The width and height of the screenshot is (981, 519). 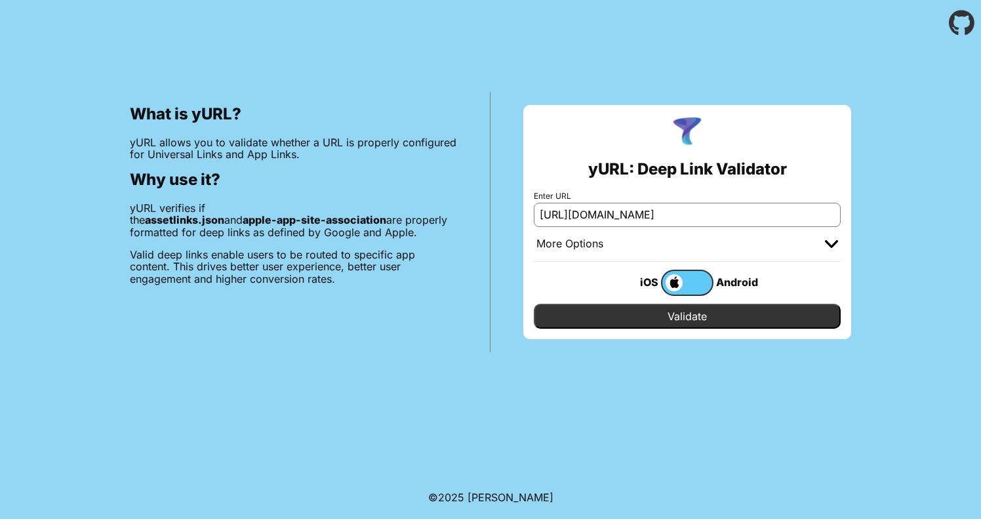 What do you see at coordinates (293, 220) in the screenshot?
I see `p: yURL verifies if the and are properly formatted for deep links as defined by Google and Apple.` at bounding box center [293, 220].